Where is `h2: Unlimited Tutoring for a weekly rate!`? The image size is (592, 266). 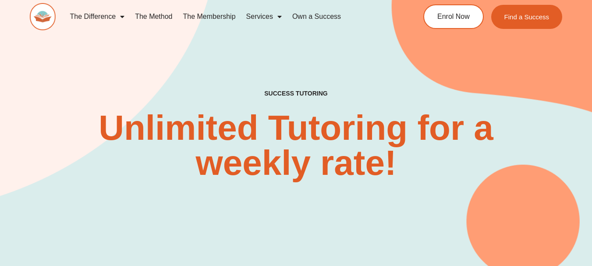 h2: Unlimited Tutoring for a weekly rate! is located at coordinates (296, 146).